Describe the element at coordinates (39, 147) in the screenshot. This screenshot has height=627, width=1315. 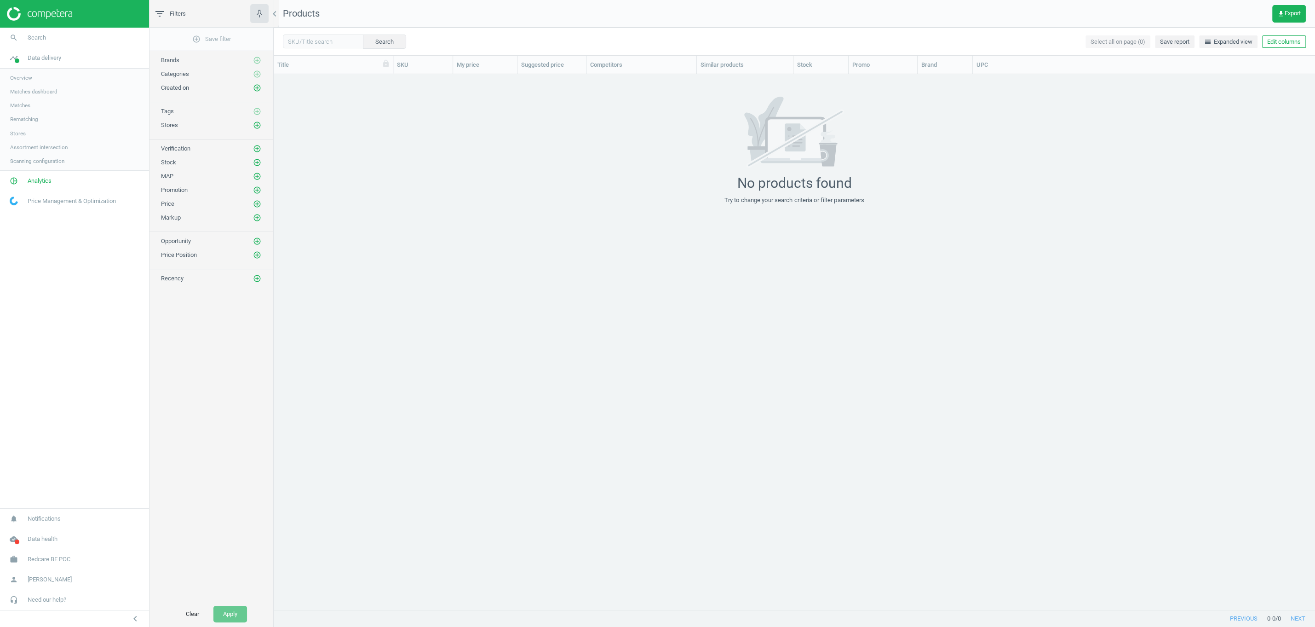
I see `span: Assortment intersection` at that location.